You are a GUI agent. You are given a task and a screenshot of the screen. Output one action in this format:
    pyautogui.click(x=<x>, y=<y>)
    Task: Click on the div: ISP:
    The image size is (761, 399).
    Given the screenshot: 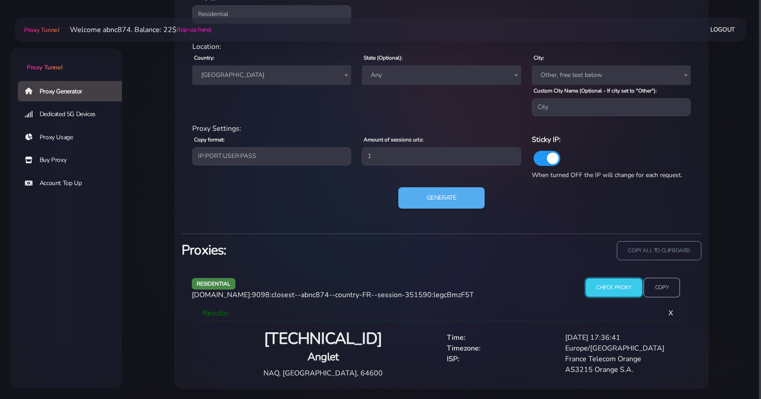 What is the action you would take?
    pyautogui.click(x=501, y=359)
    